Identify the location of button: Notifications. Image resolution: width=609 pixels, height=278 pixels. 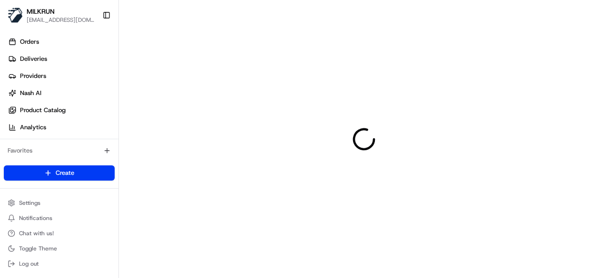
(59, 218).